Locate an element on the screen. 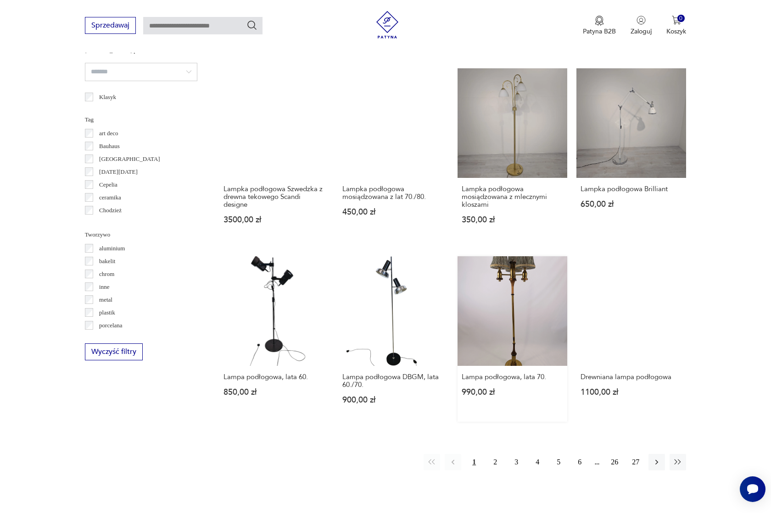 The image size is (771, 513). p: 990,00 zł is located at coordinates (512, 392).